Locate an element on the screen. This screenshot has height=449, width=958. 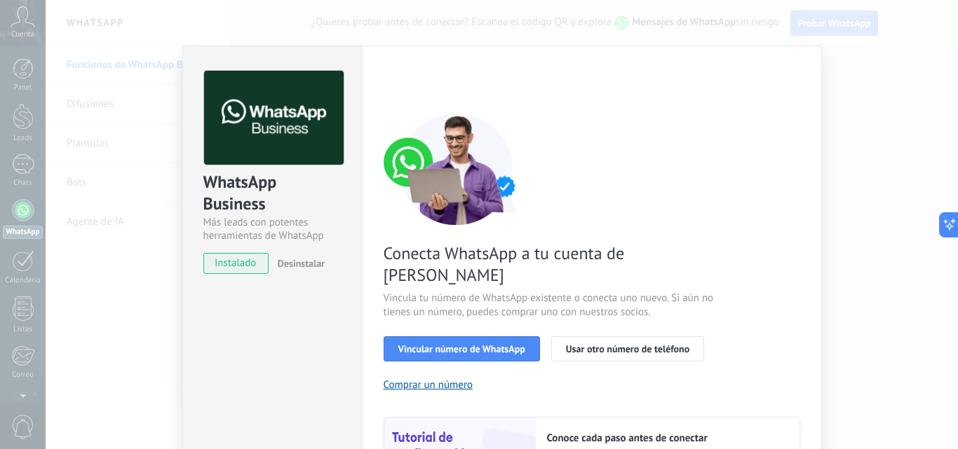
span: Vincular número de WhatsApp is located at coordinates (461, 349).